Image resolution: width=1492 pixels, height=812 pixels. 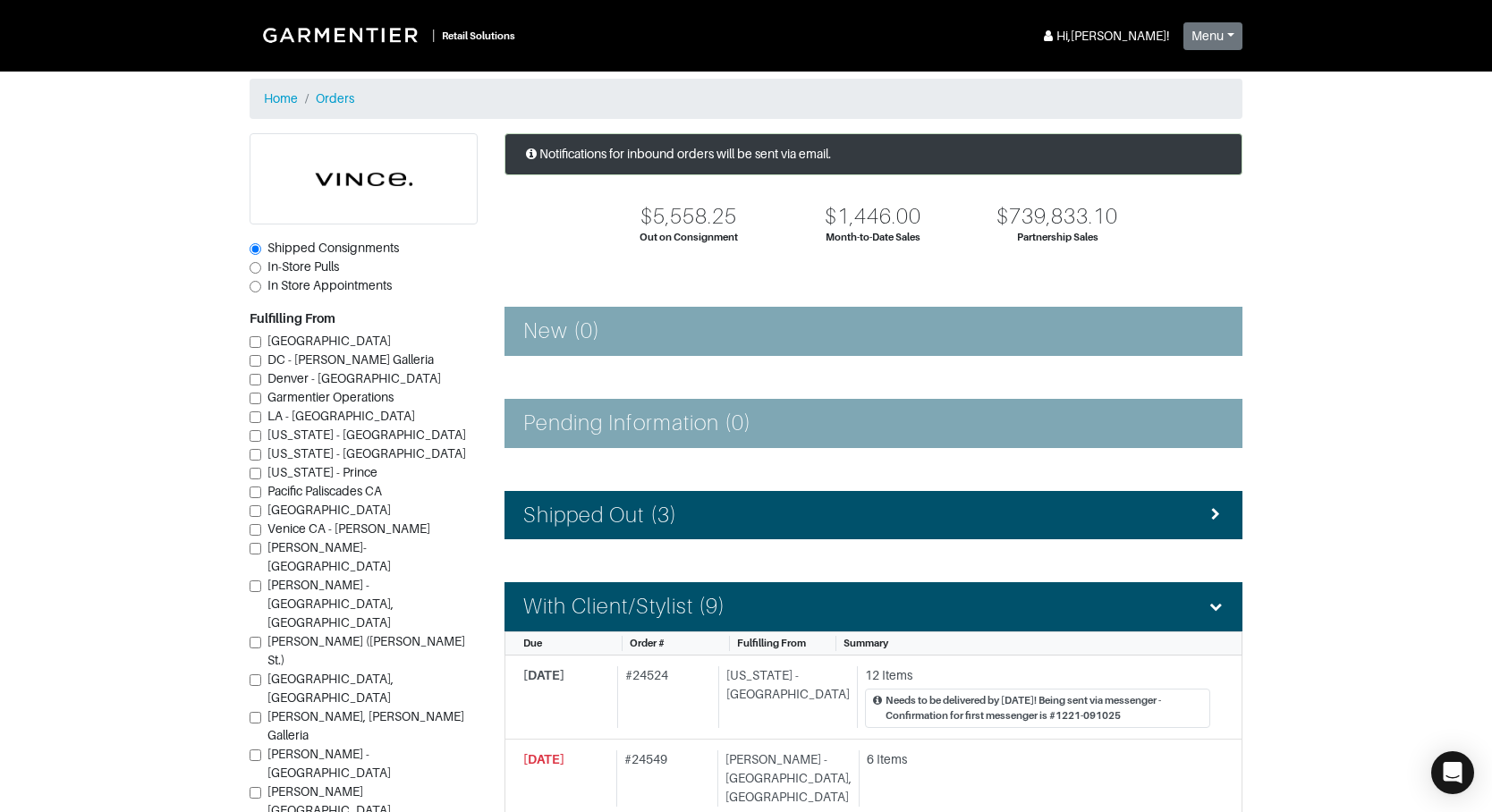 What do you see at coordinates (385, 35) in the screenshot?
I see `a: |Retail Solutions` at bounding box center [385, 35].